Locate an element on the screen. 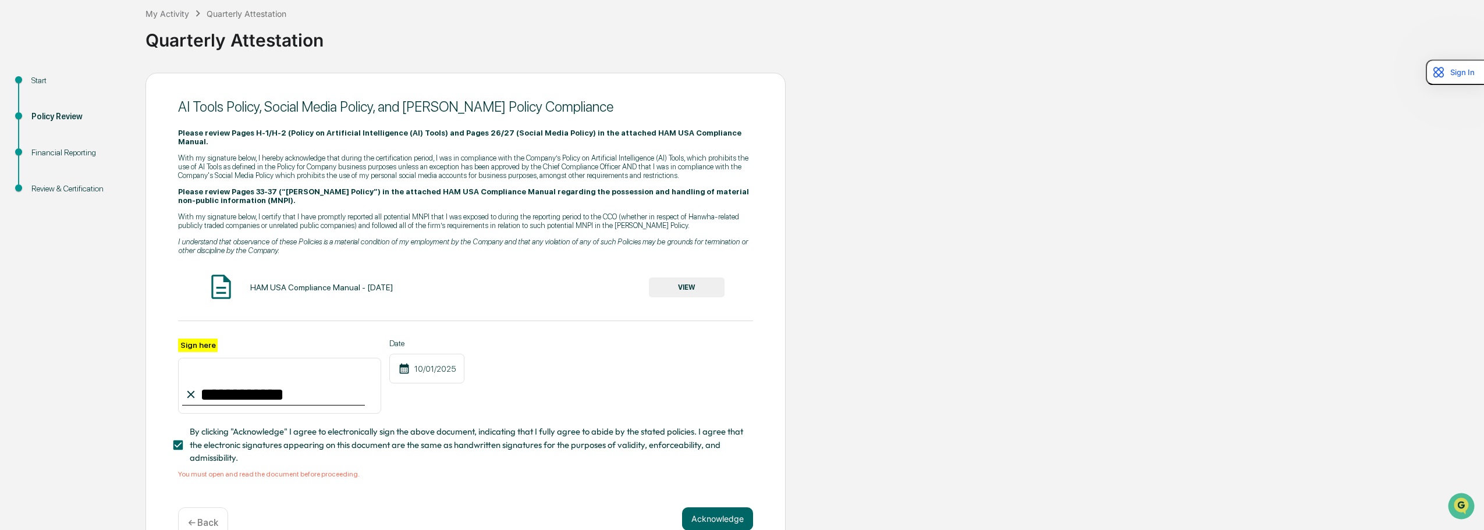  label: Sign here is located at coordinates (198, 345).